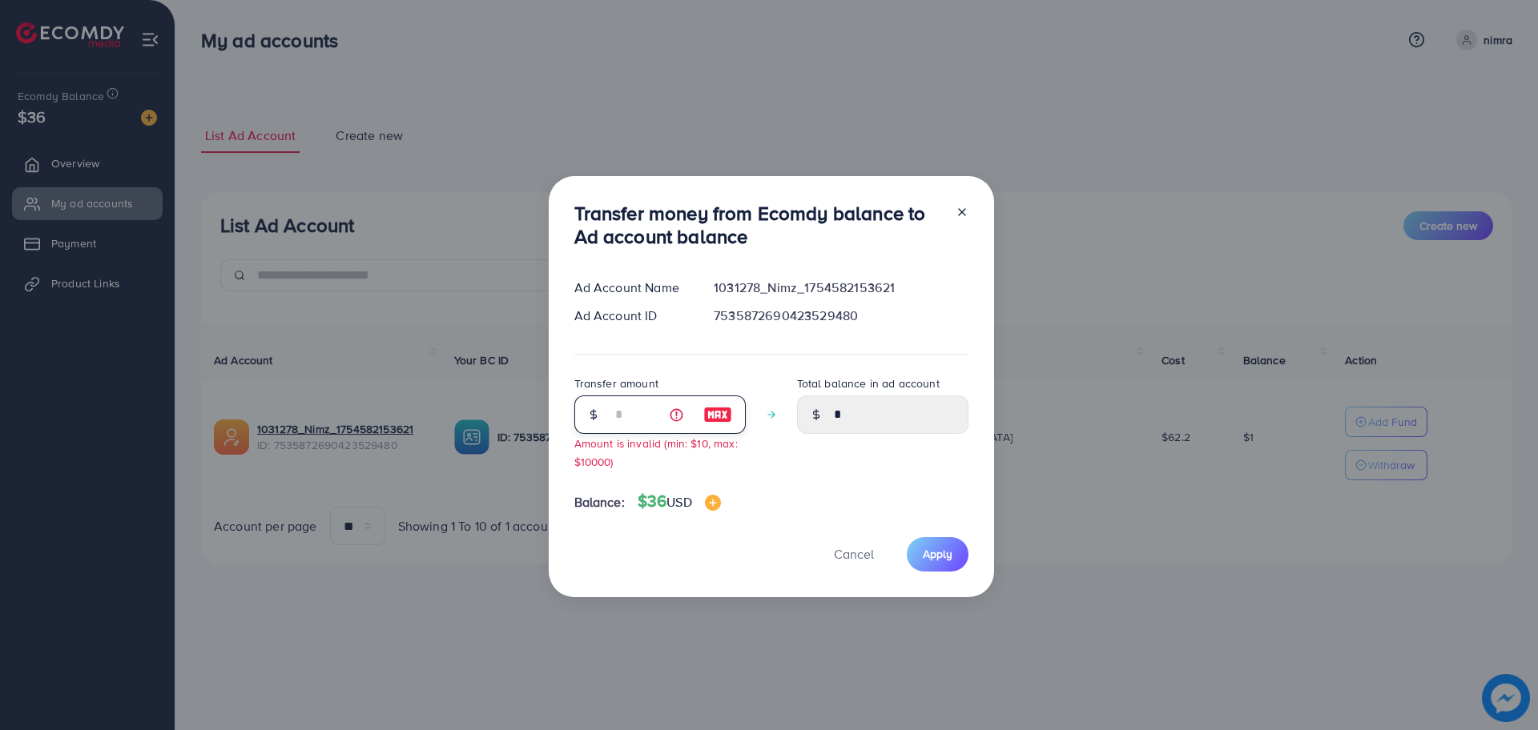 The image size is (1538, 730). What do you see at coordinates (656, 452) in the screenshot?
I see `small: Amount is invalid (min: $10, max: $10000)` at bounding box center [656, 452].